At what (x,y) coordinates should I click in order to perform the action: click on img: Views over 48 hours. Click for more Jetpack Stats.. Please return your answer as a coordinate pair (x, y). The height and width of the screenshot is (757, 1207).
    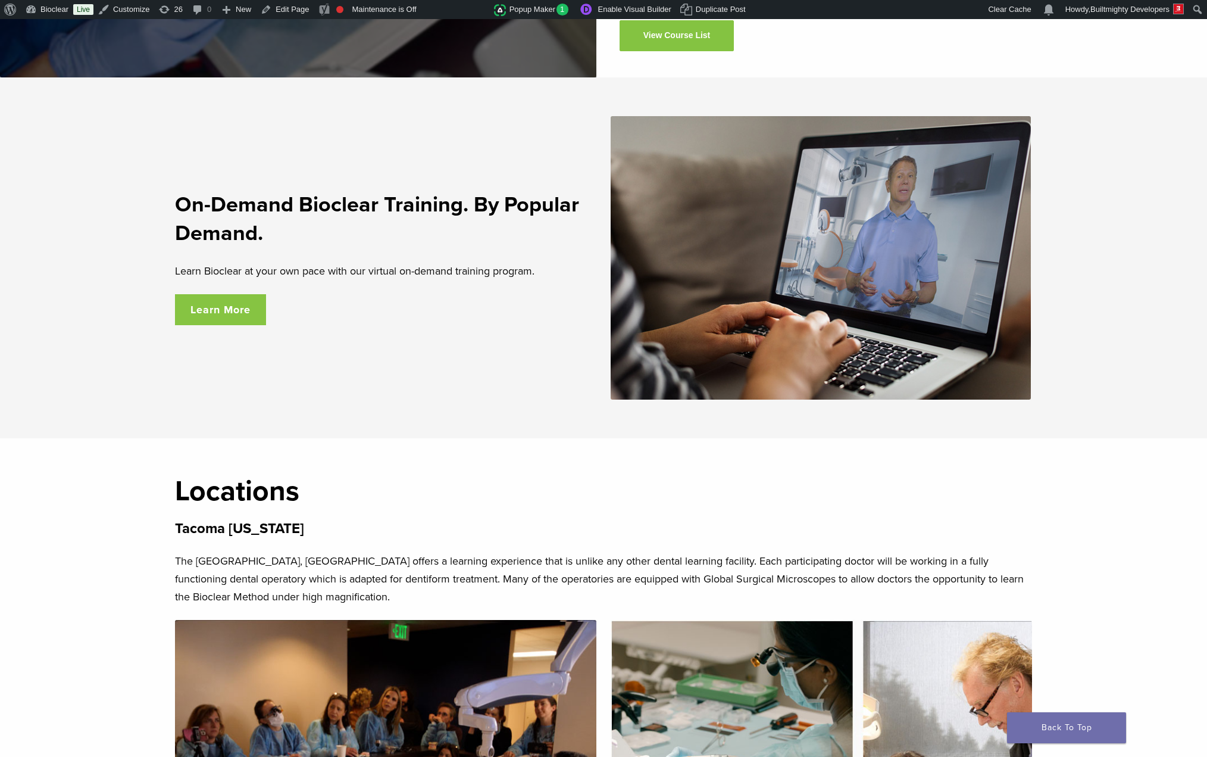
    Looking at the image, I should click on (461, 10).